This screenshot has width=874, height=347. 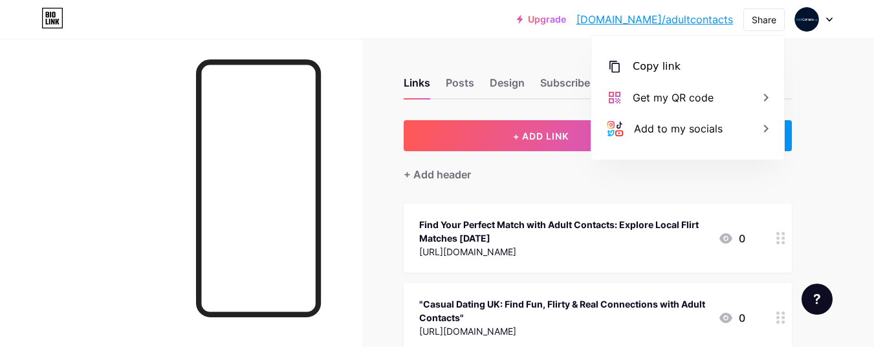 I want to click on div: Copy link, so click(x=656, y=67).